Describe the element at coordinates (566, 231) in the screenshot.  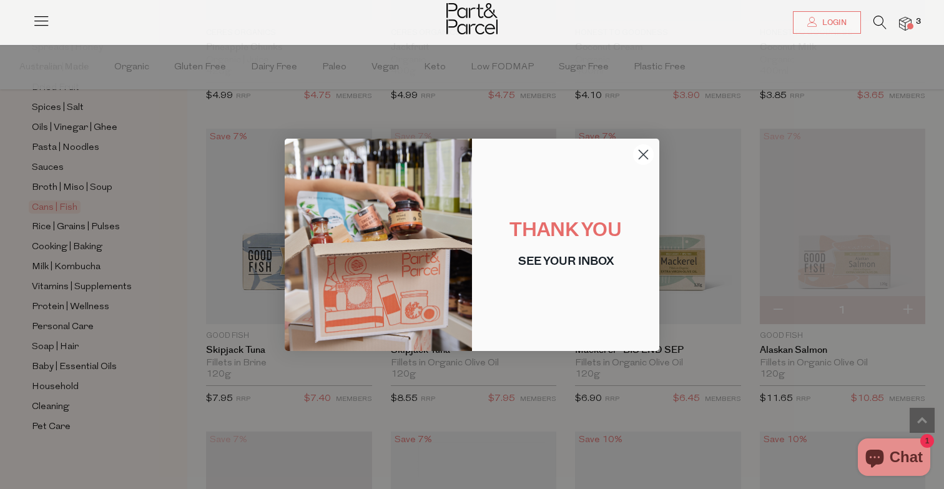
I see `span: THANK YOU` at that location.